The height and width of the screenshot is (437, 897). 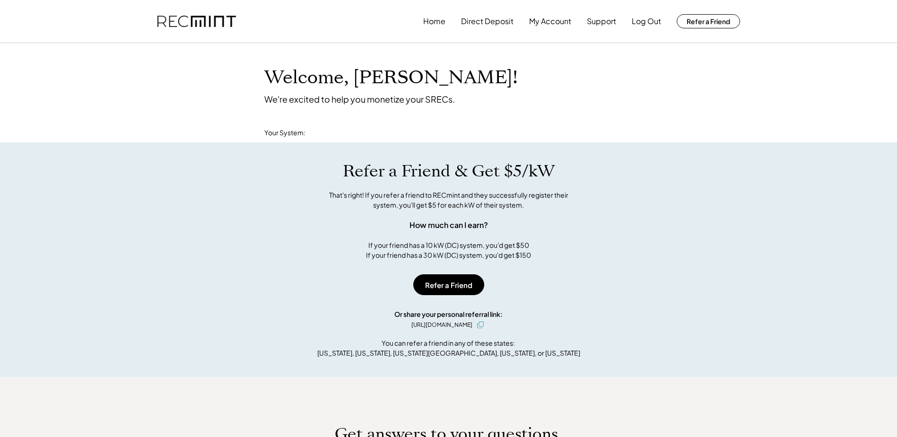 I want to click on div: We're excited to help you monetize your SRECs., so click(x=359, y=99).